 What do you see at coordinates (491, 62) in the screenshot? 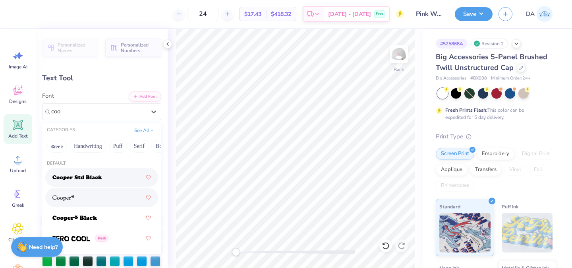
I see `span: Big Accessories 5-Panel Brushed Twill Unstructured Cap` at bounding box center [491, 62].